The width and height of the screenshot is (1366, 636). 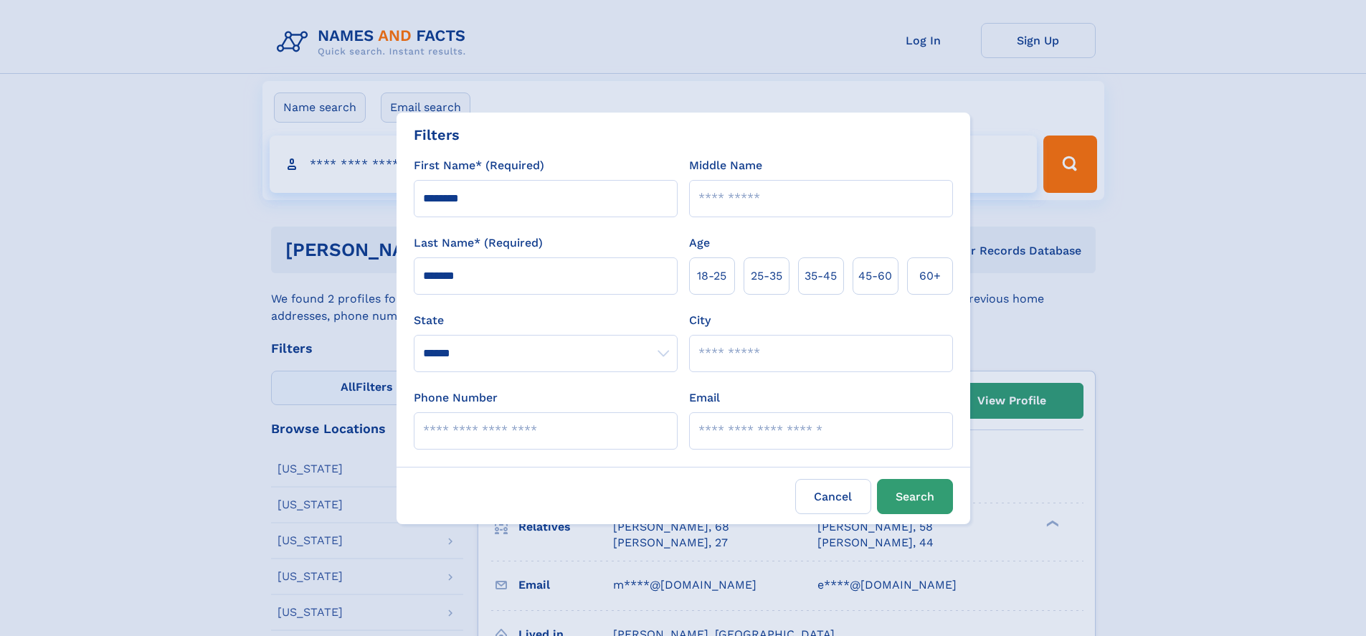 I want to click on span: 35‑45, so click(x=820, y=276).